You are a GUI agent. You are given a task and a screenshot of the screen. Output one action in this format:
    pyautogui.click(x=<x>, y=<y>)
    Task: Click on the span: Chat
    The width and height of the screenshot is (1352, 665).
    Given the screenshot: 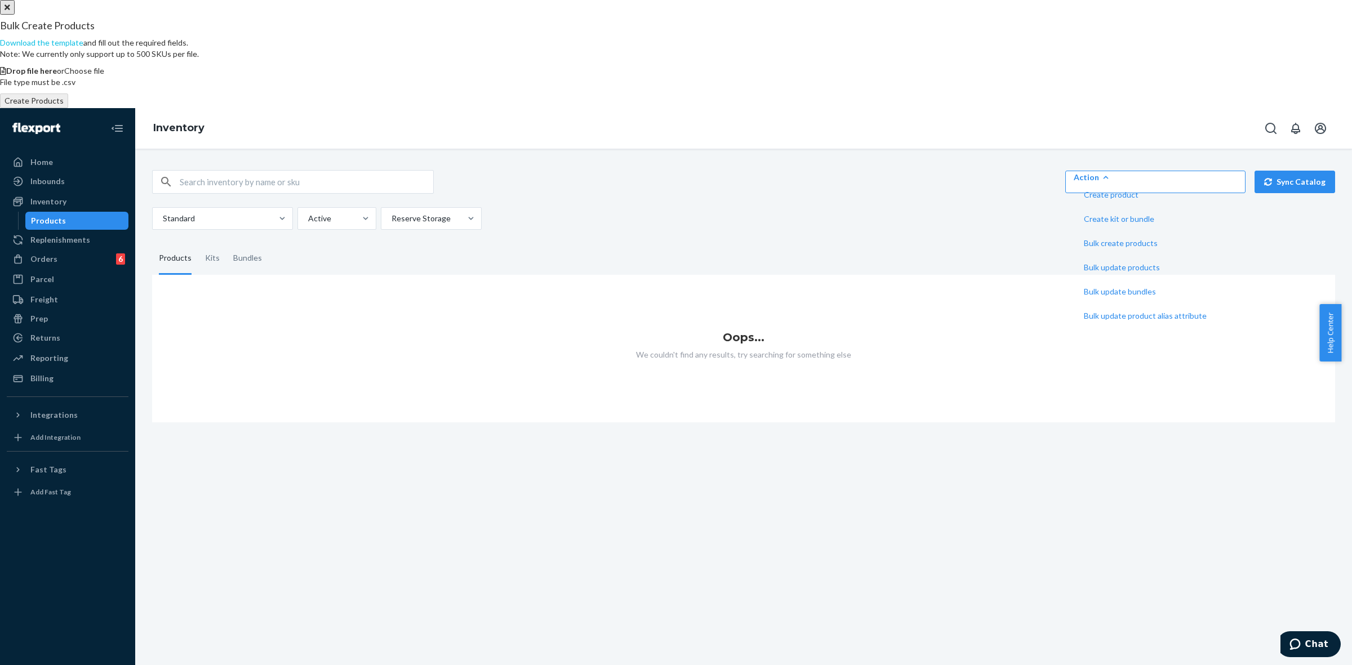 What is the action you would take?
    pyautogui.click(x=36, y=13)
    